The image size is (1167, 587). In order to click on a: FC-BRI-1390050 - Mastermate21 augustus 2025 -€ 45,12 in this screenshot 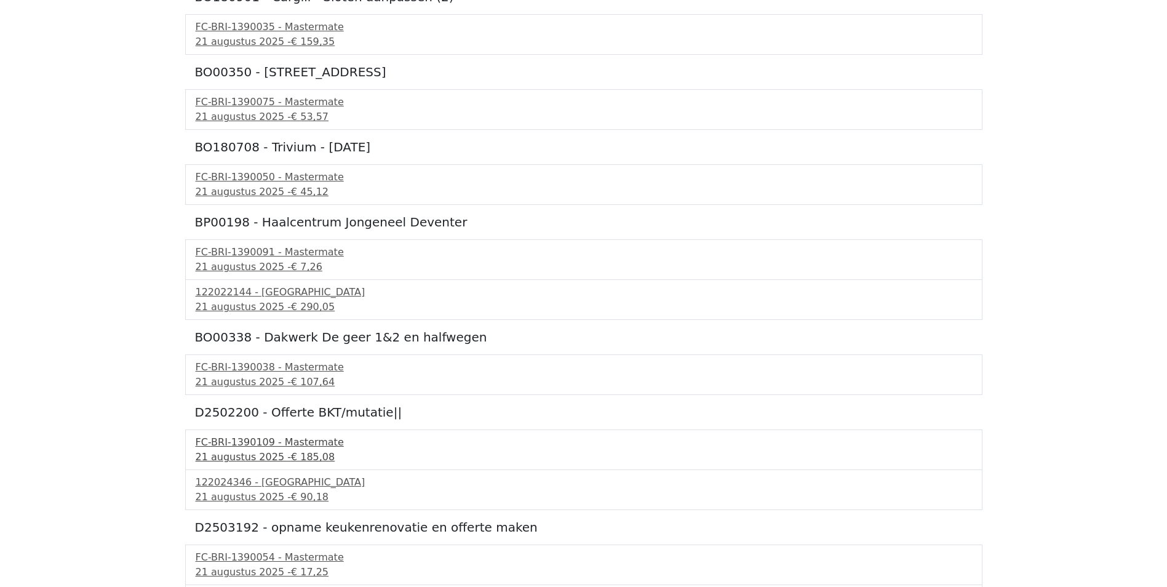, I will do `click(584, 185)`.